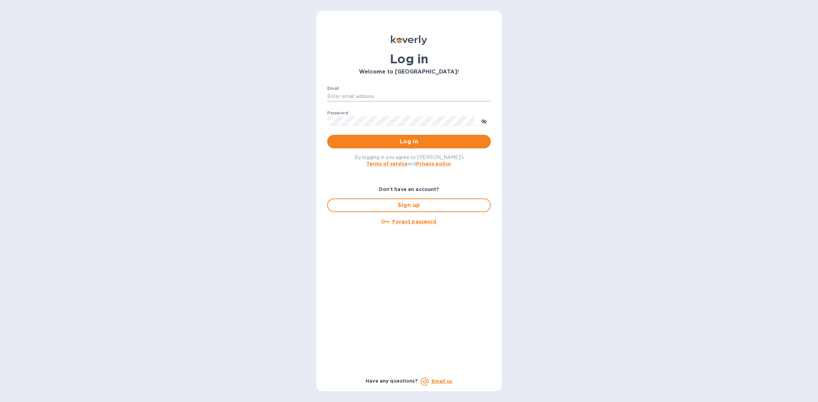 This screenshot has height=402, width=818. What do you see at coordinates (387, 164) in the screenshot?
I see `a: Terms of service` at bounding box center [387, 164].